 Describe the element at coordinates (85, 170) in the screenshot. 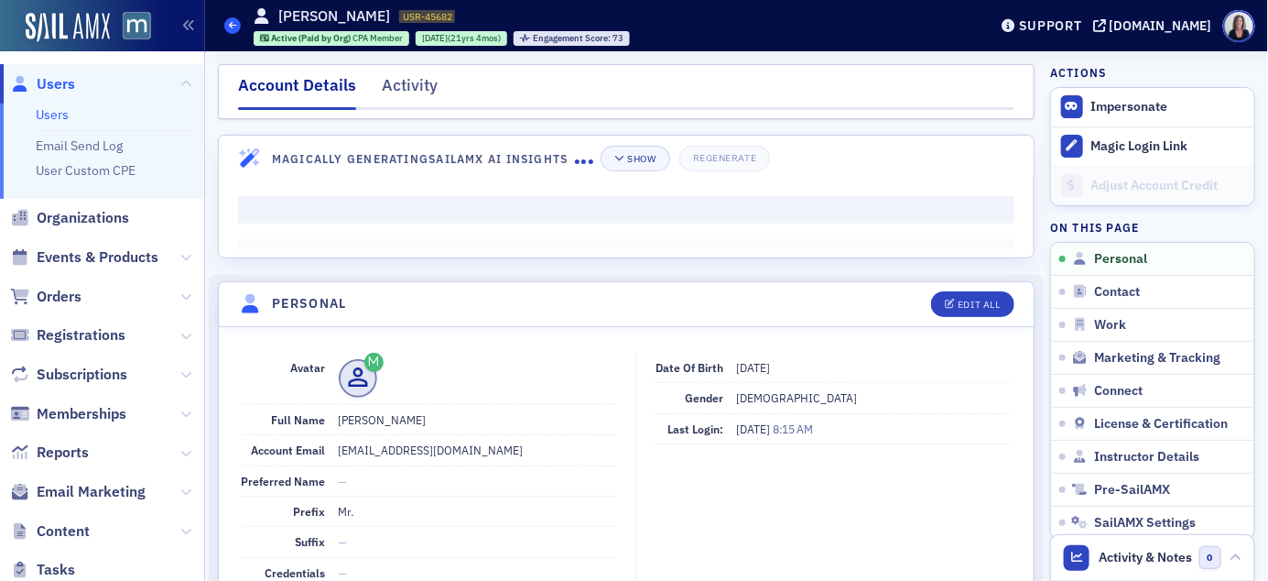

I see `a: User Custom CPE` at that location.